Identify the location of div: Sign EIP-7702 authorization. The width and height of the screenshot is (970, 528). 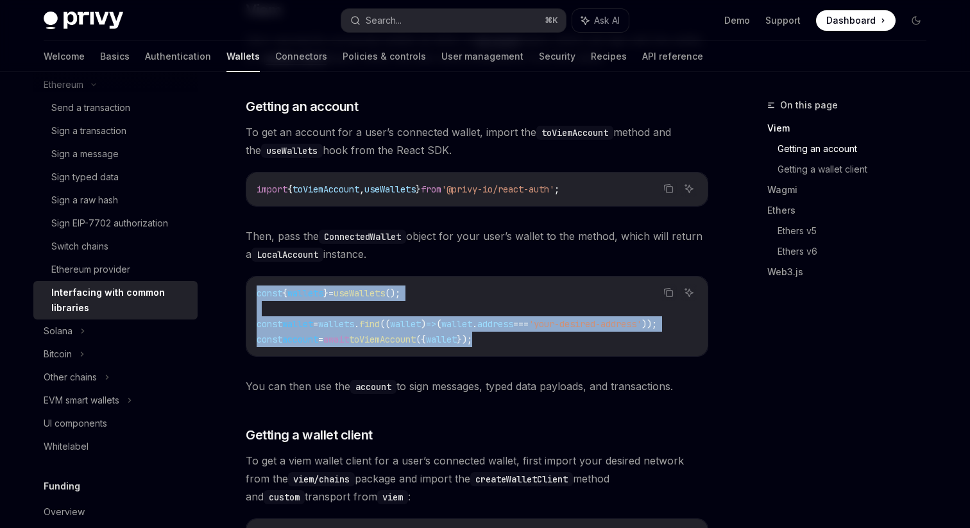
(110, 223).